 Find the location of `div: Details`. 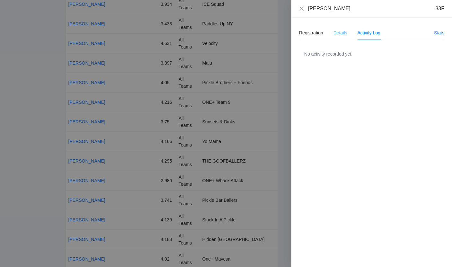

div: Details is located at coordinates (340, 33).